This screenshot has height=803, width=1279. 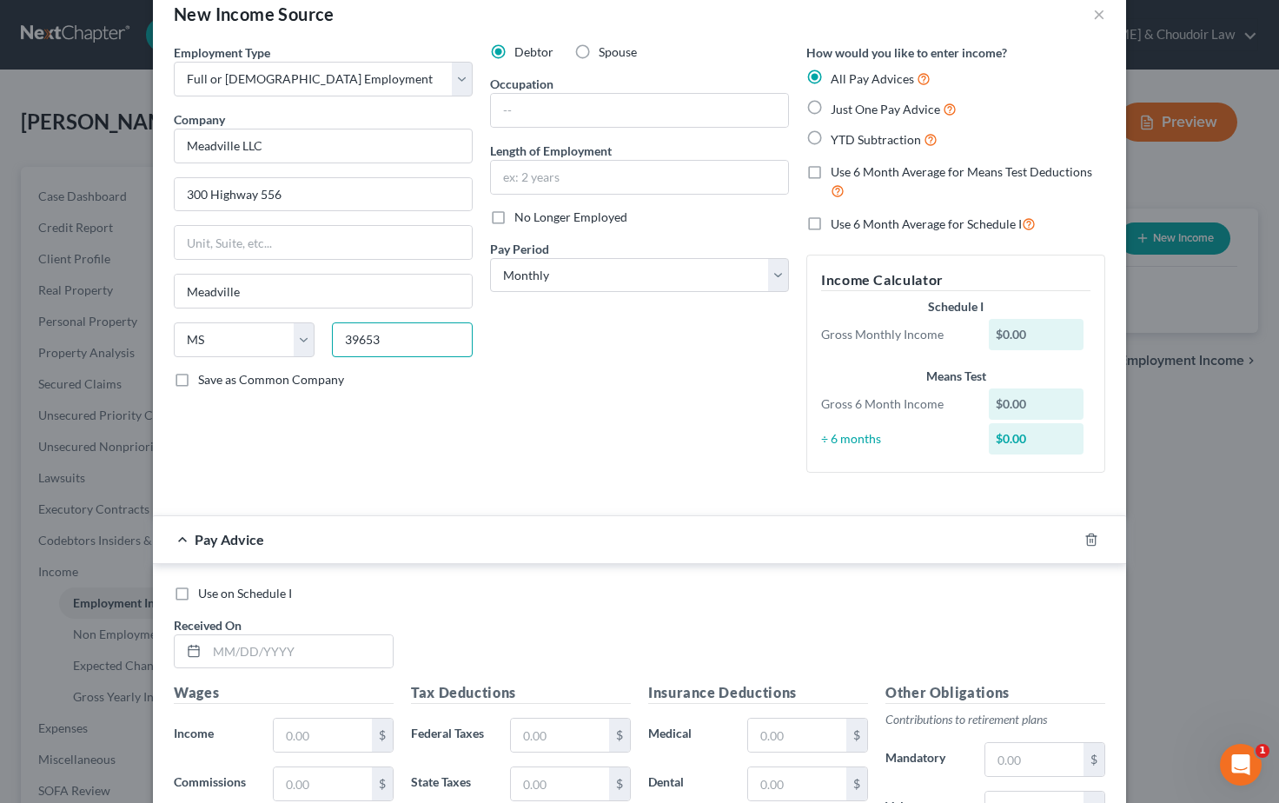 I want to click on label: Dental, so click(x=689, y=784).